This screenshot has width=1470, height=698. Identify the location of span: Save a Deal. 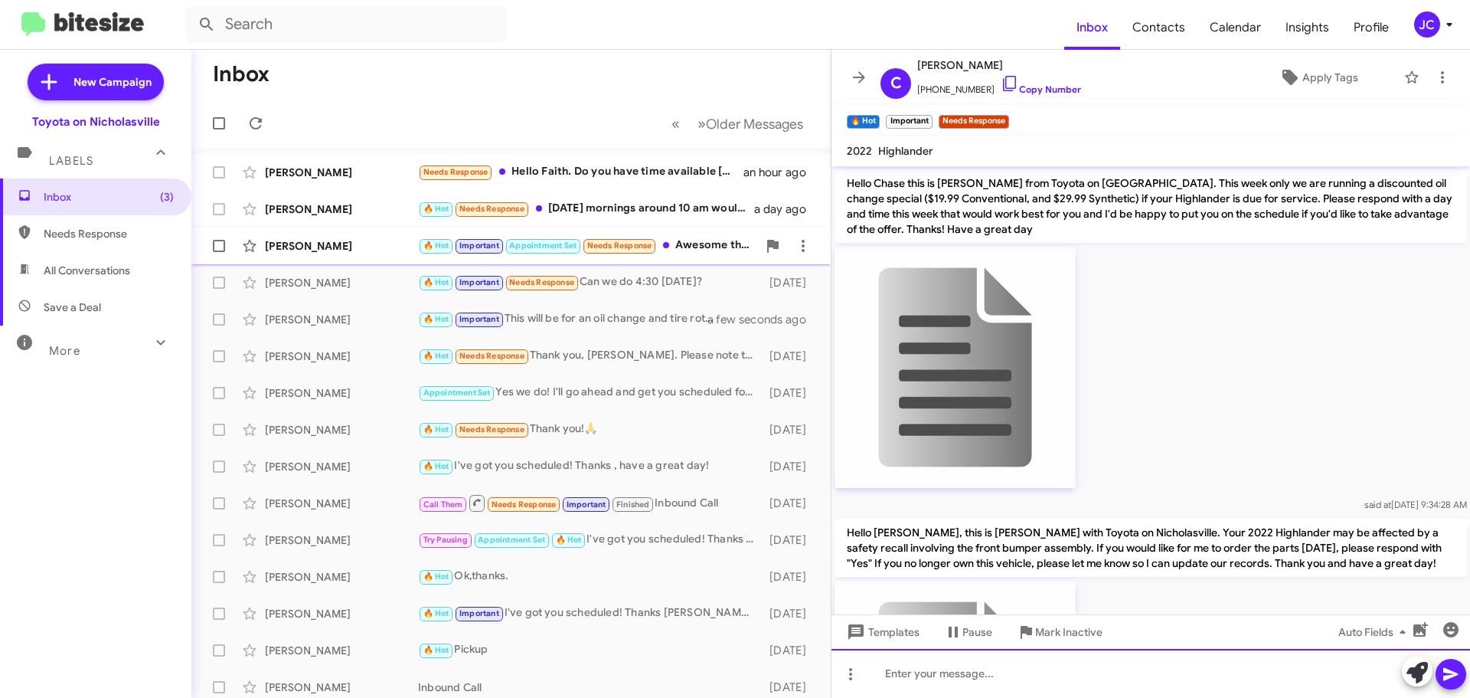
(72, 307).